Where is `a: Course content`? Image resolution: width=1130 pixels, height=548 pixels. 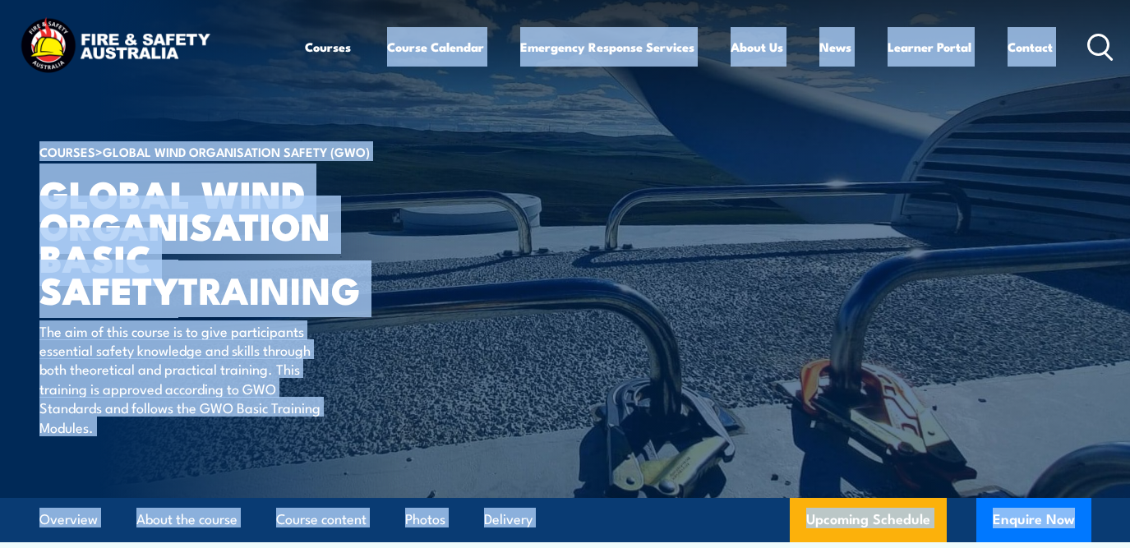 a: Course content is located at coordinates (321, 520).